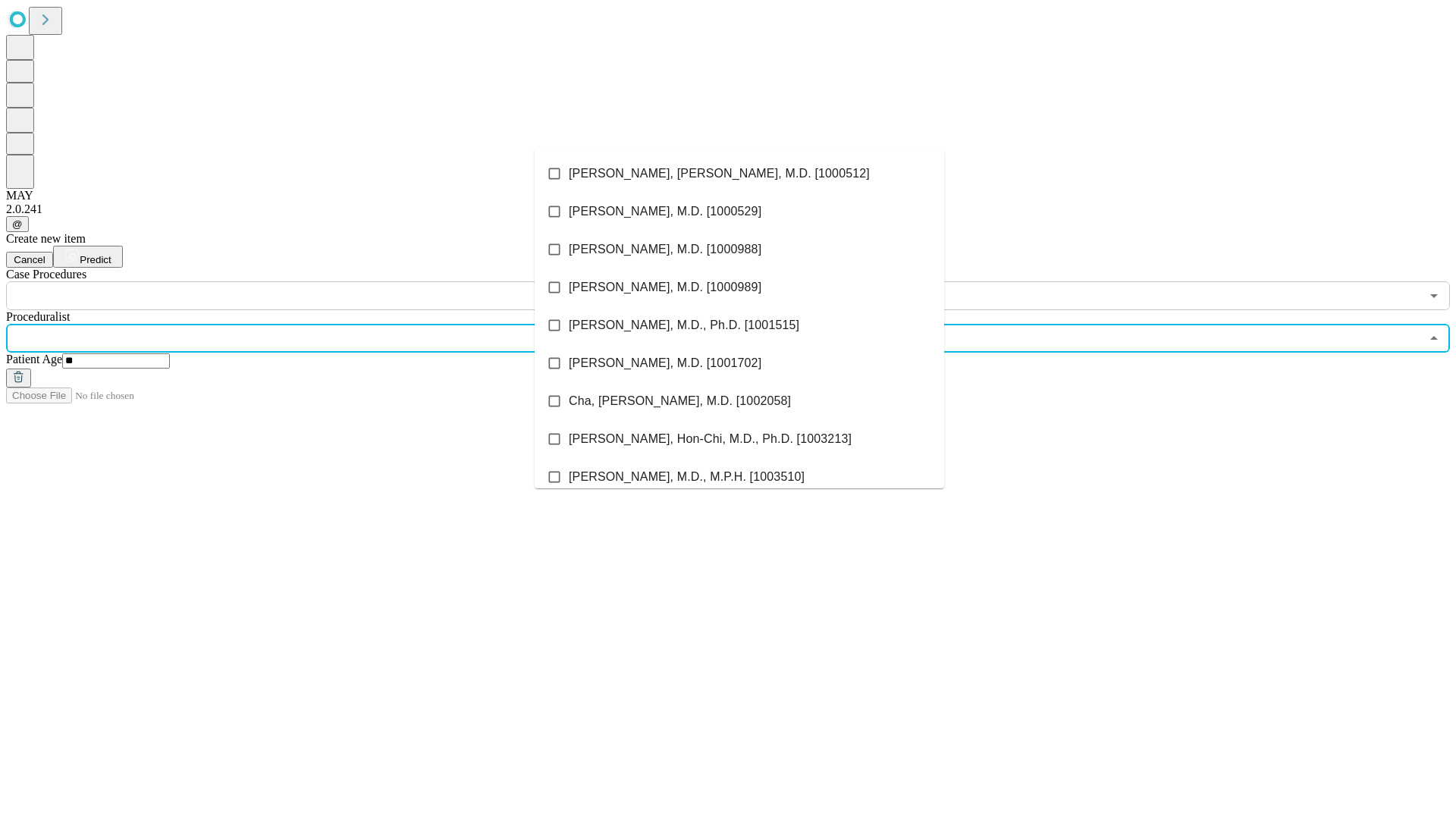 Image resolution: width=1456 pixels, height=819 pixels. I want to click on span: Cancel, so click(30, 259).